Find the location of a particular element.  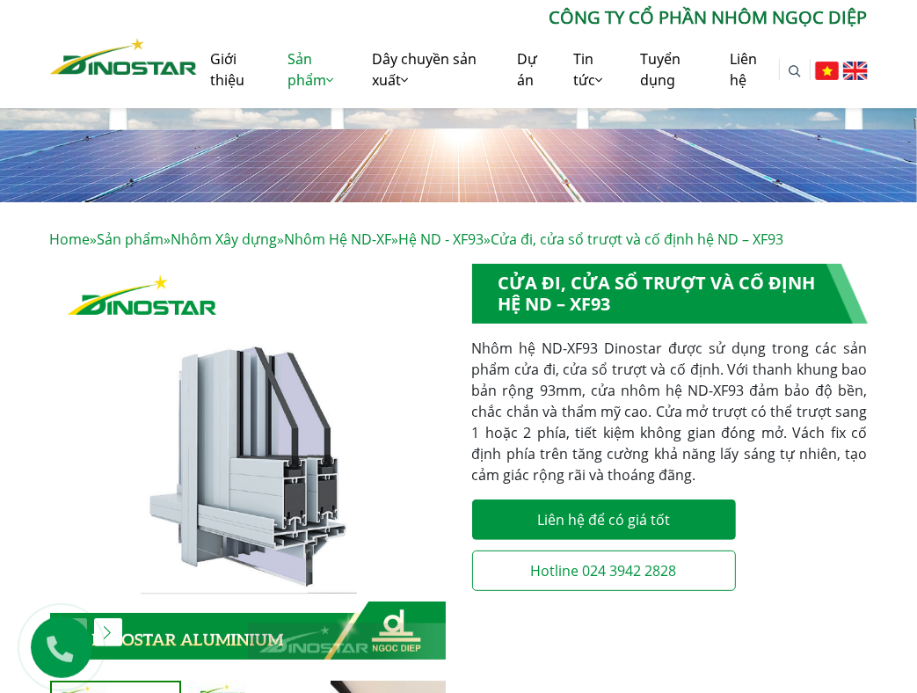

a: Liên hệ để có giá tốt is located at coordinates (604, 519).